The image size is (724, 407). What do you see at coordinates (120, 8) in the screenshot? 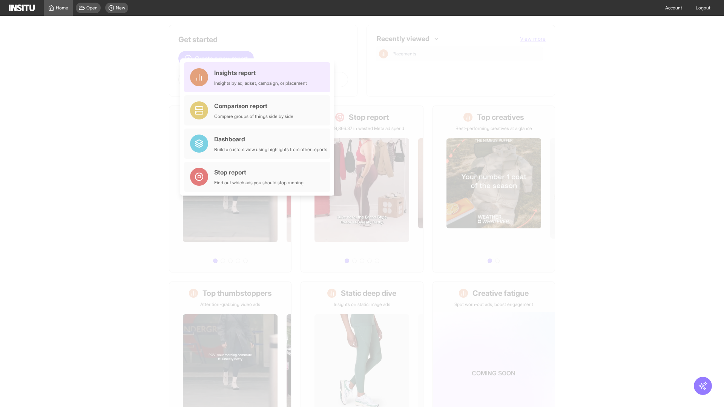
I see `span: New` at bounding box center [120, 8].